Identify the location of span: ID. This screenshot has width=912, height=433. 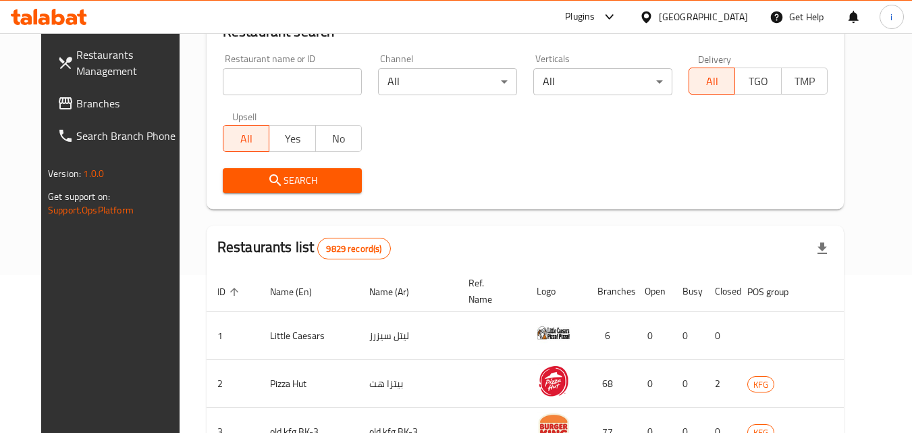
(230, 292).